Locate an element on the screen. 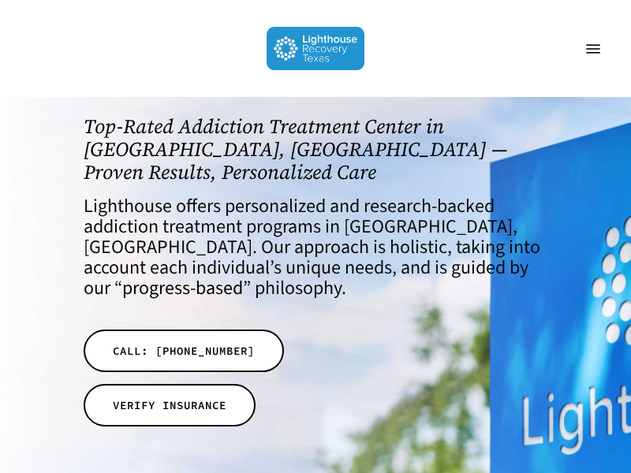 The height and width of the screenshot is (473, 631). span: VERIFY INSURANCE is located at coordinates (170, 405).